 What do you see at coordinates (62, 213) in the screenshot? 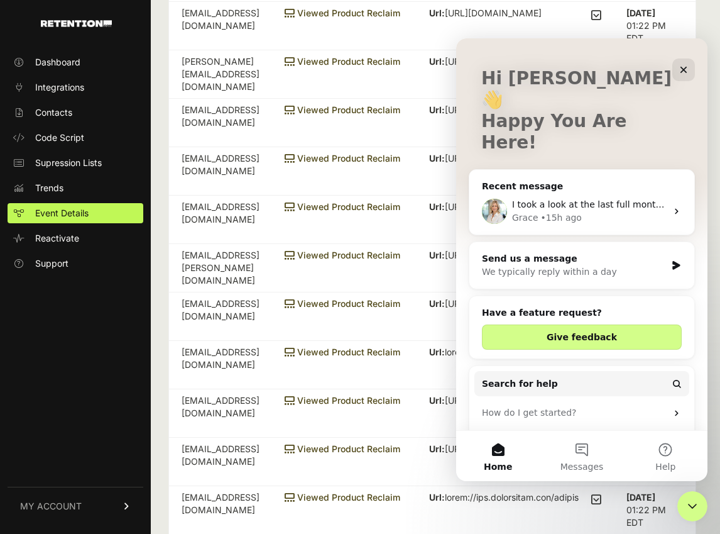
I see `span: Event Details` at bounding box center [62, 213].